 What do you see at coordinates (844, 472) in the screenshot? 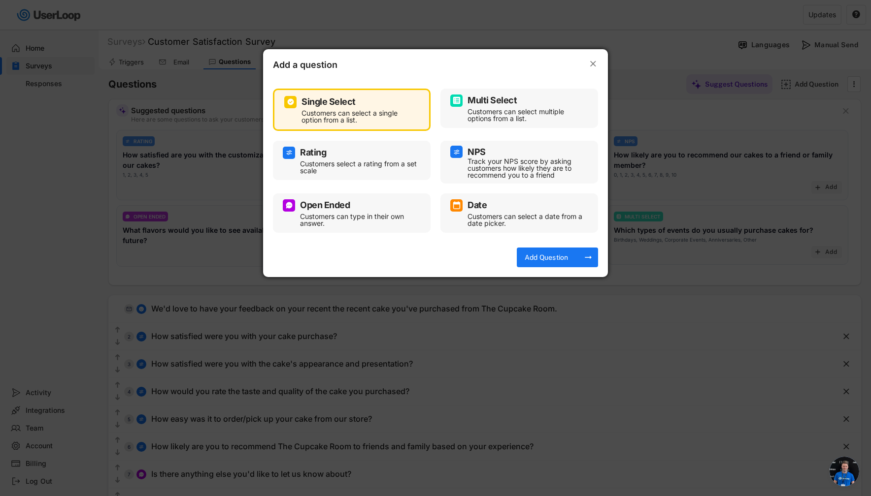
I see `div: Open chat` at bounding box center [844, 472].